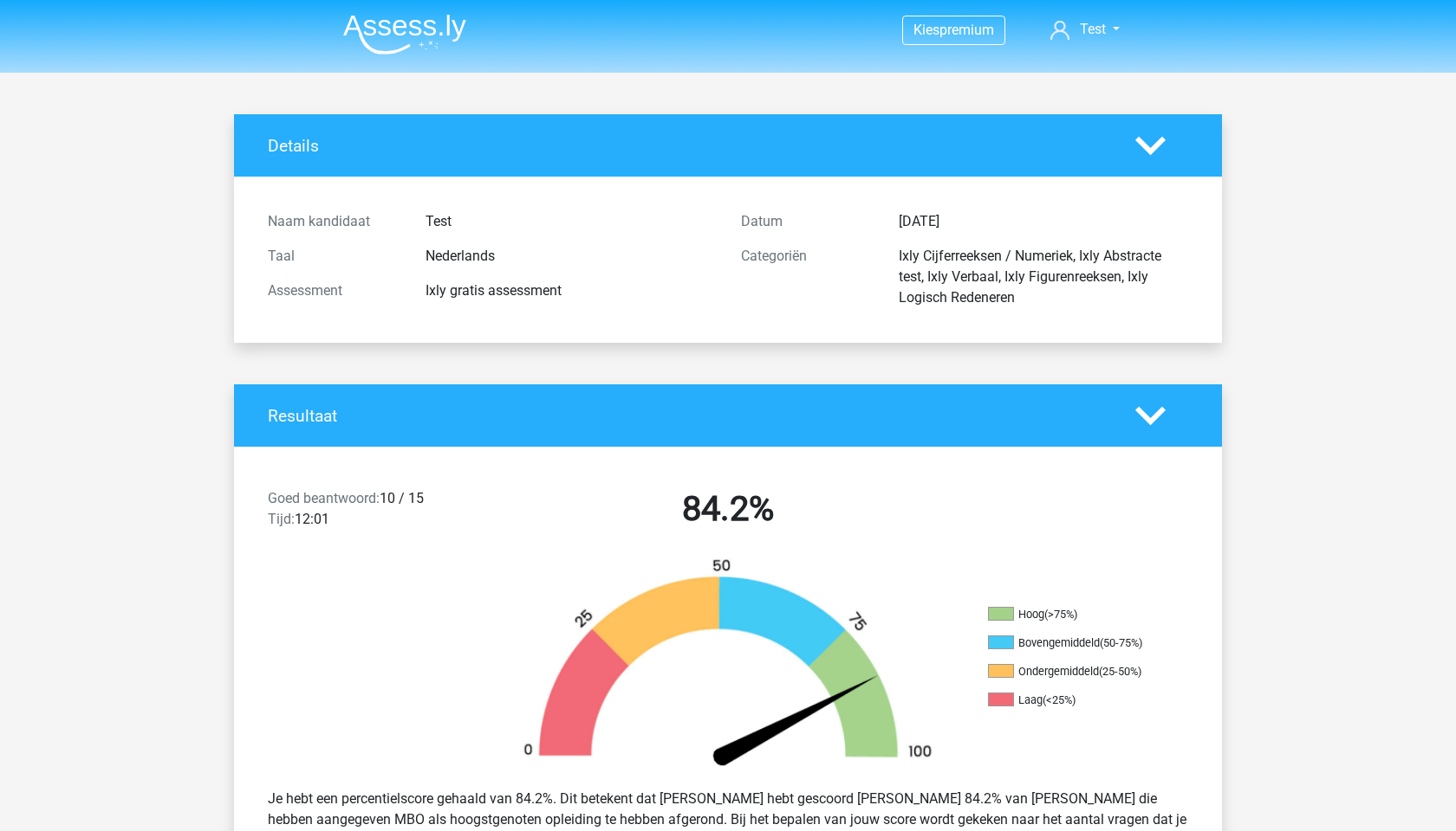 The width and height of the screenshot is (1456, 831). I want to click on div: Taal, so click(334, 256).